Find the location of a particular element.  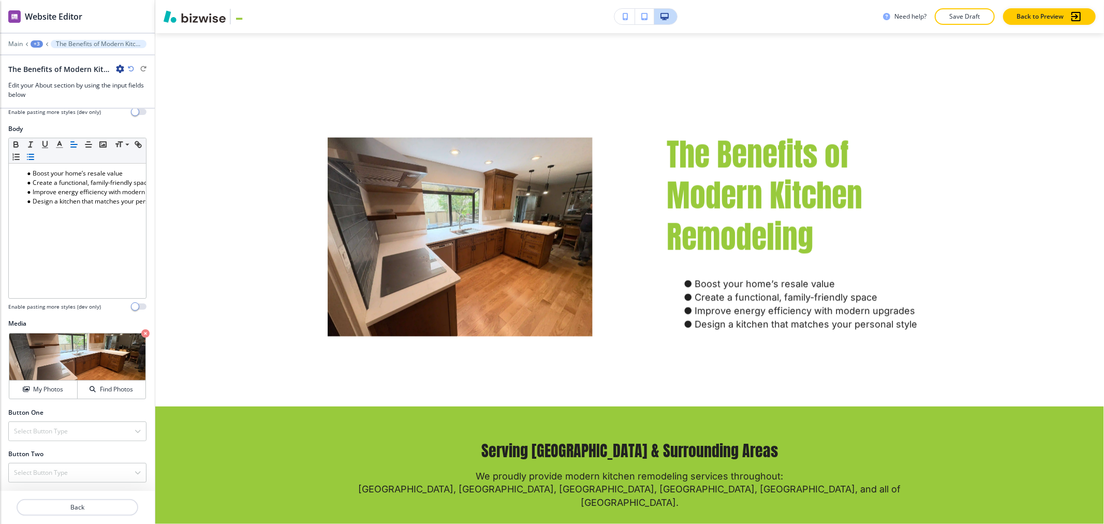

h2: Website Editor is located at coordinates (53, 17).